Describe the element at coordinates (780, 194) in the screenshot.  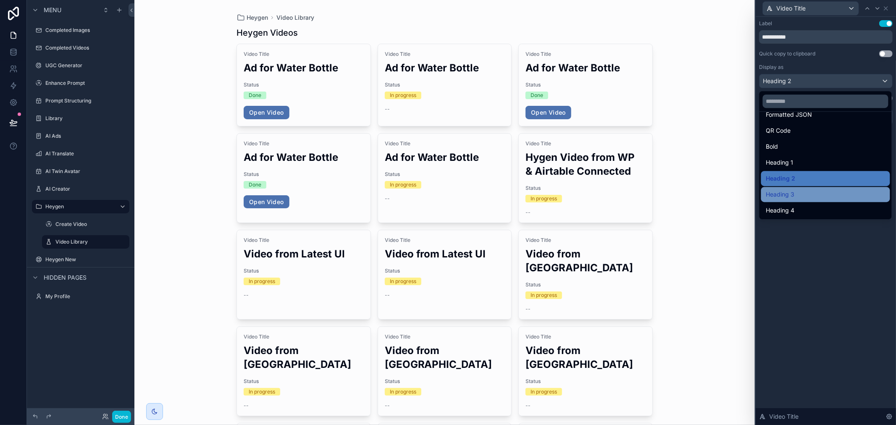
I see `span: Heading 3` at that location.